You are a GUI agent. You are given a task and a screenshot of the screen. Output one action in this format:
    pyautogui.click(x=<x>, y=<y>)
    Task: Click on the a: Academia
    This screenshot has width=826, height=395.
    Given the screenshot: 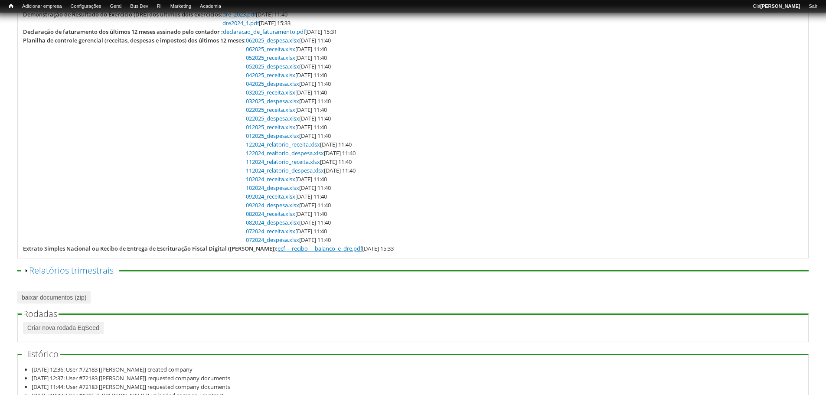 What is the action you would take?
    pyautogui.click(x=210, y=7)
    